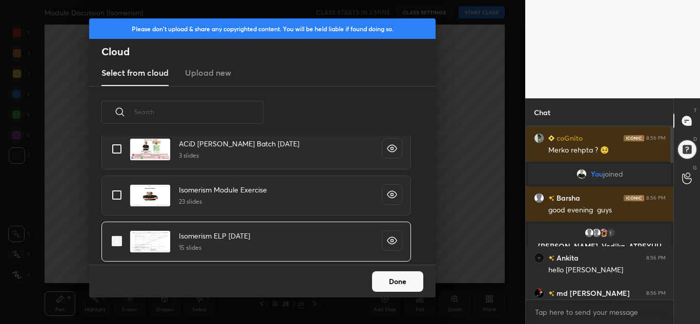 This screenshot has width=700, height=324. What do you see at coordinates (597, 174) in the screenshot?
I see `span: You` at bounding box center [597, 174].